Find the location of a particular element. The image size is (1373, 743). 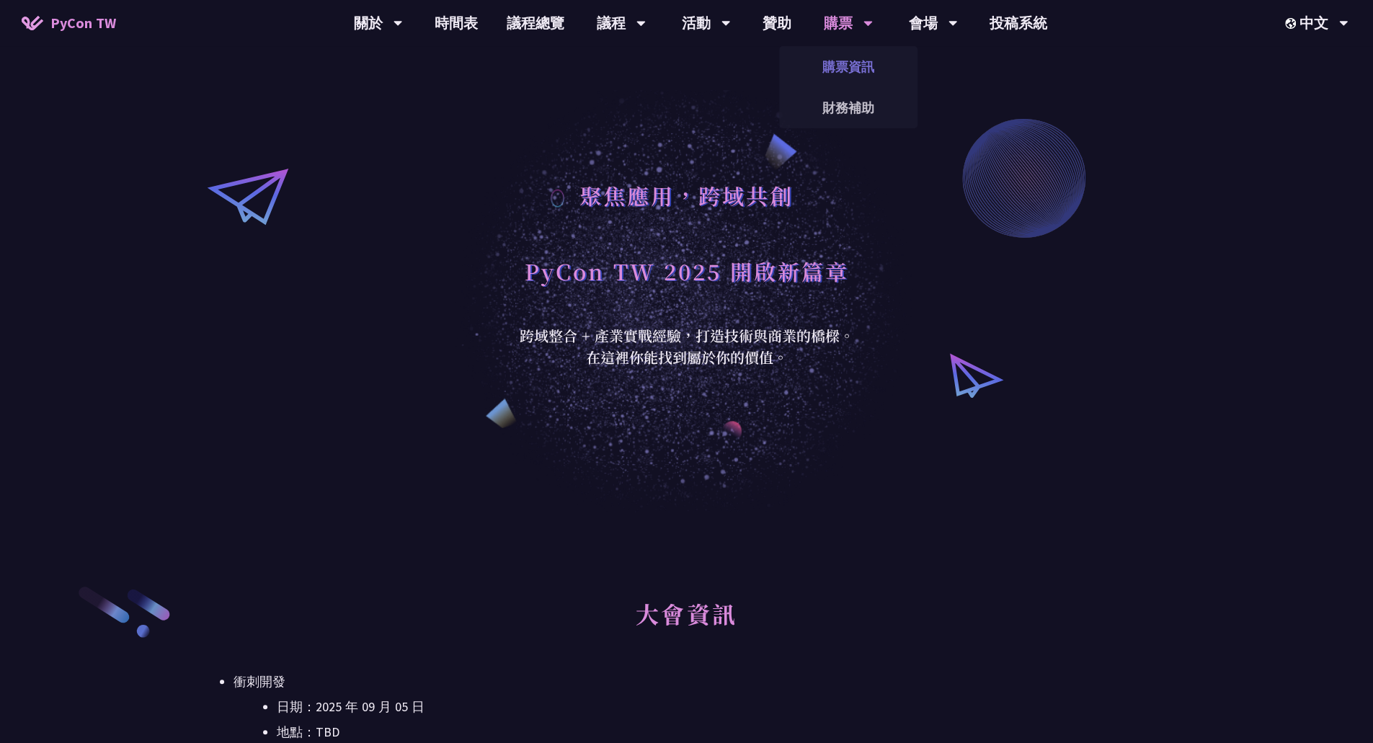

li: 地點：TBD is located at coordinates (708, 732).